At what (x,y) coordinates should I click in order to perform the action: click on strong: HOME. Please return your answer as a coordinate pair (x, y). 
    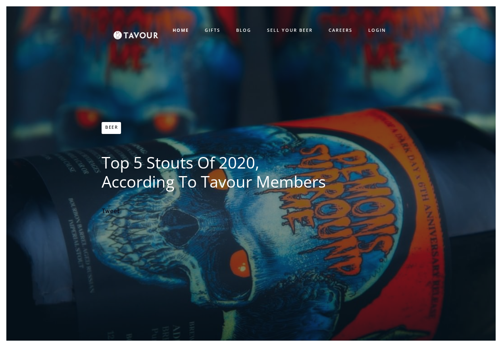
    Looking at the image, I should click on (181, 30).